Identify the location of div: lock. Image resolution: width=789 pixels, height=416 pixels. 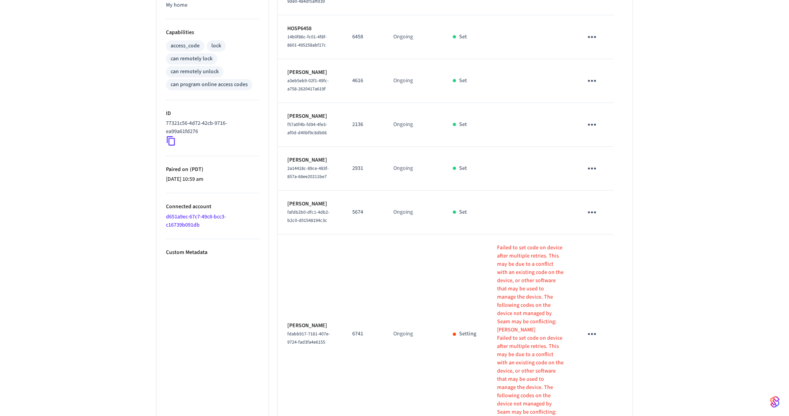
(216, 46).